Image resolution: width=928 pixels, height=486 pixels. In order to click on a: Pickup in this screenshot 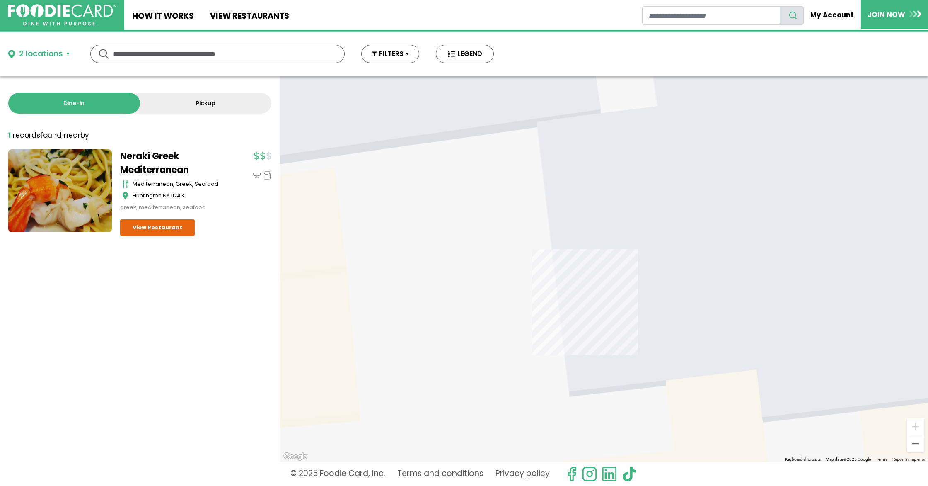, I will do `click(206, 103)`.